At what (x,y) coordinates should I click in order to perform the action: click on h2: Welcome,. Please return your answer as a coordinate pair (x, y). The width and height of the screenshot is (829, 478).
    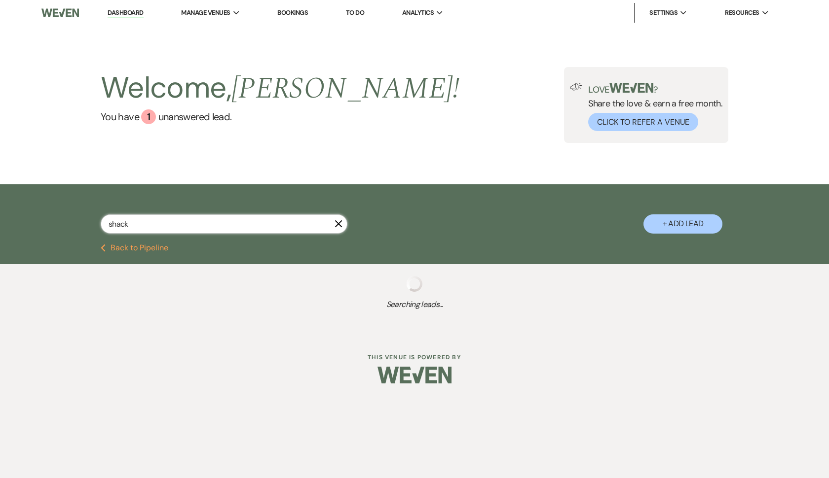
    Looking at the image, I should click on (280, 88).